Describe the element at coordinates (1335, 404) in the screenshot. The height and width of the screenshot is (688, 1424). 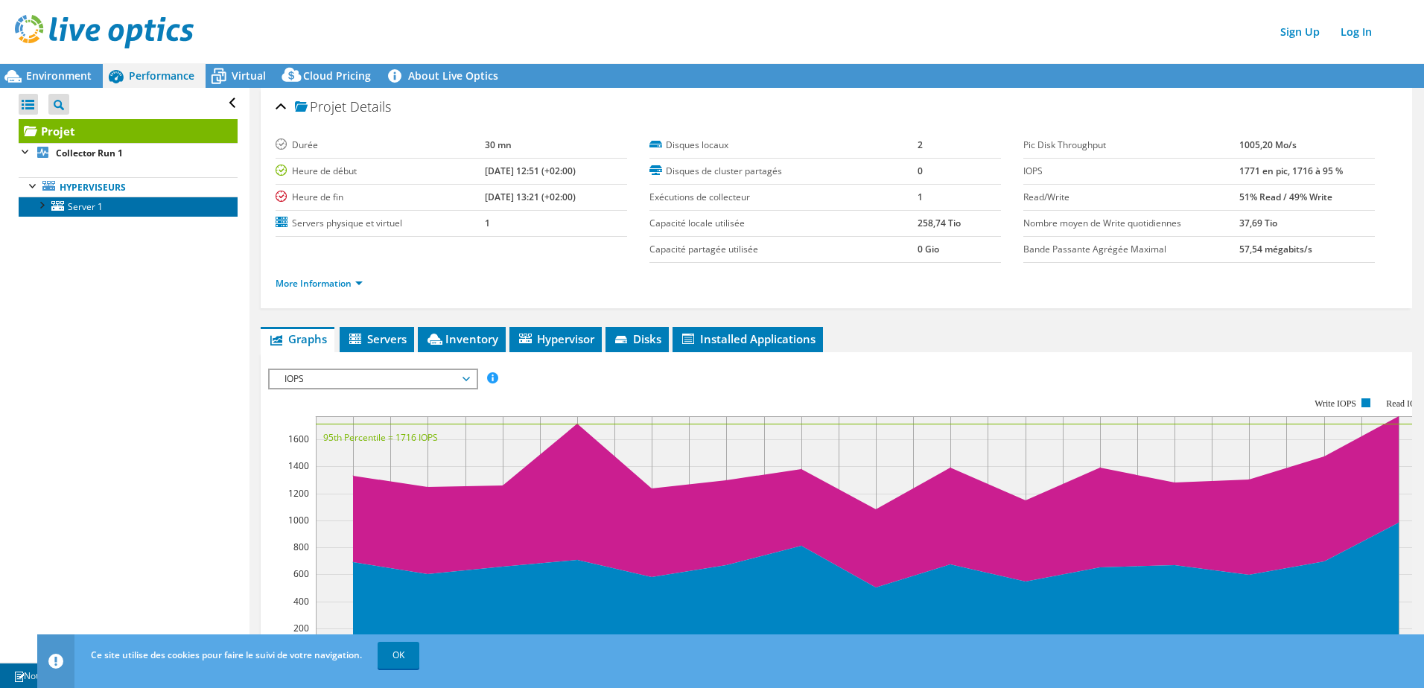
I see `text: Write IOPS` at that location.